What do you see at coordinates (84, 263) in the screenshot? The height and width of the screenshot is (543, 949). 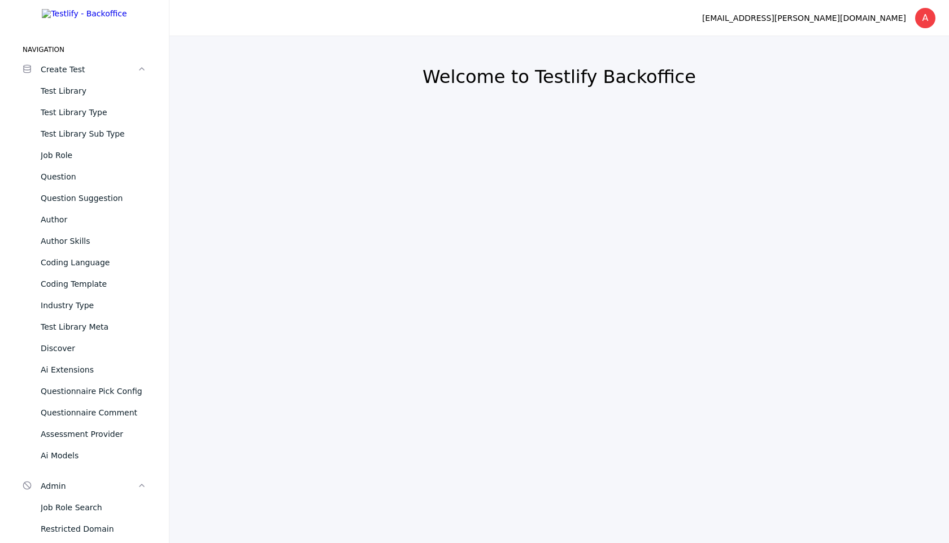 I see `a: Coding Language` at bounding box center [84, 263].